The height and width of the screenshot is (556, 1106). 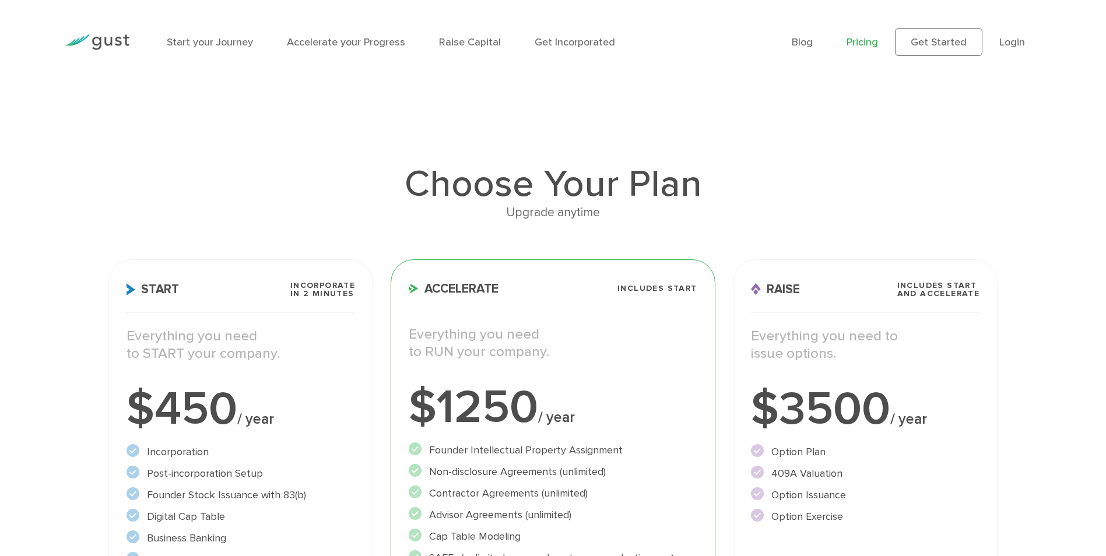 I want to click on span: Includes START and ACCELERATE, so click(x=939, y=290).